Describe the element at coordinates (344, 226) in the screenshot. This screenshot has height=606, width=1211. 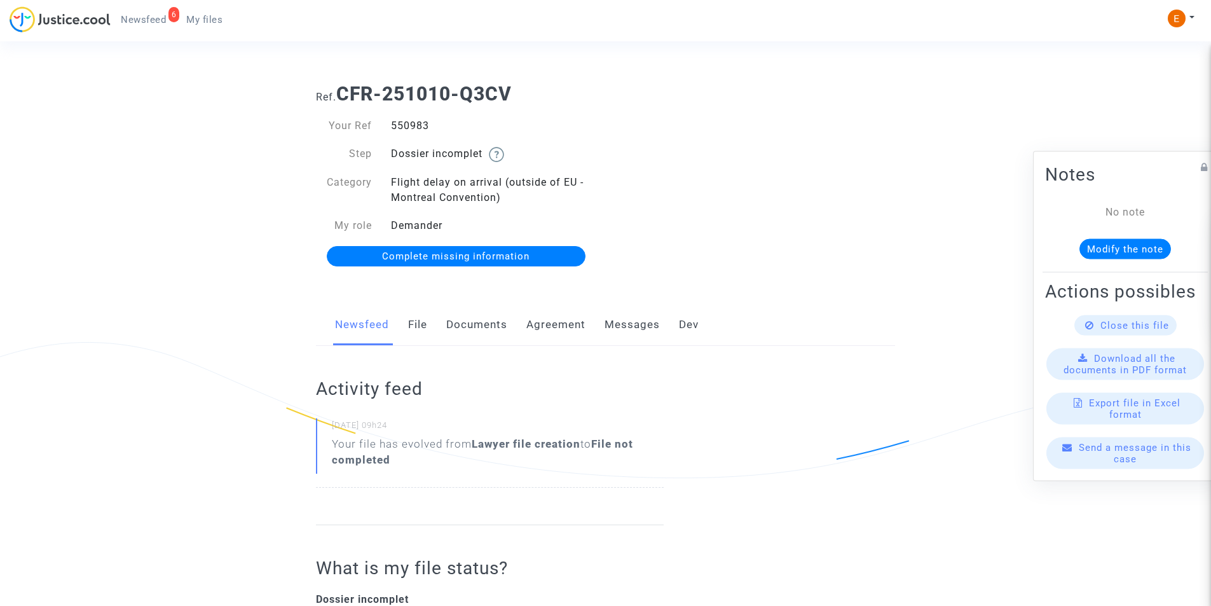
I see `div: My role` at that location.